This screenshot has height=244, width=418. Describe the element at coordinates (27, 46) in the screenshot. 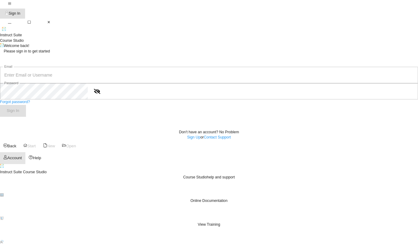

I see `div: Welcome back!` at that location.